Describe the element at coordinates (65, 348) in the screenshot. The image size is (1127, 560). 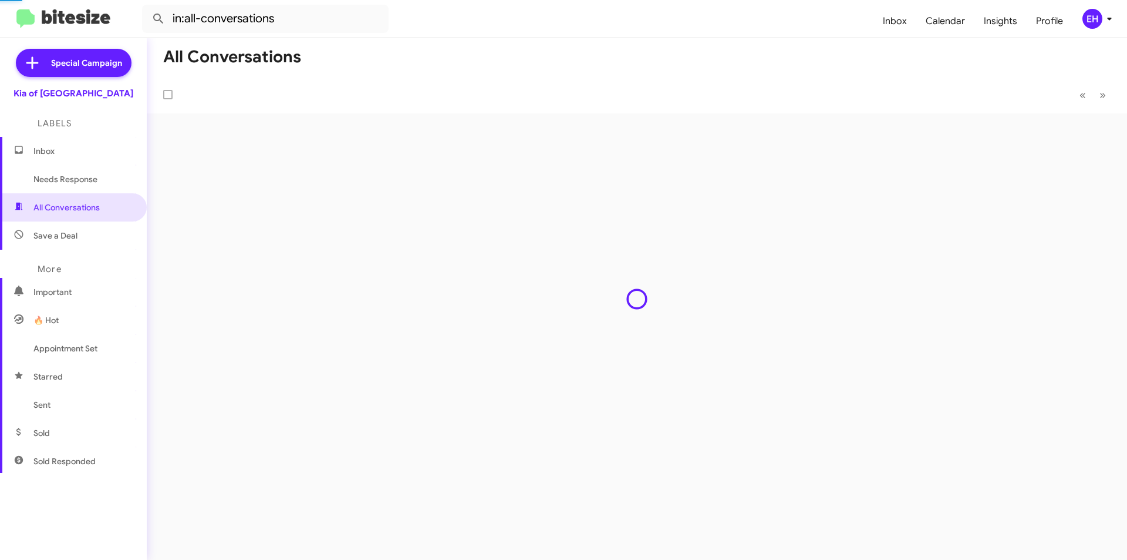
I see `span: Appointment Set` at that location.